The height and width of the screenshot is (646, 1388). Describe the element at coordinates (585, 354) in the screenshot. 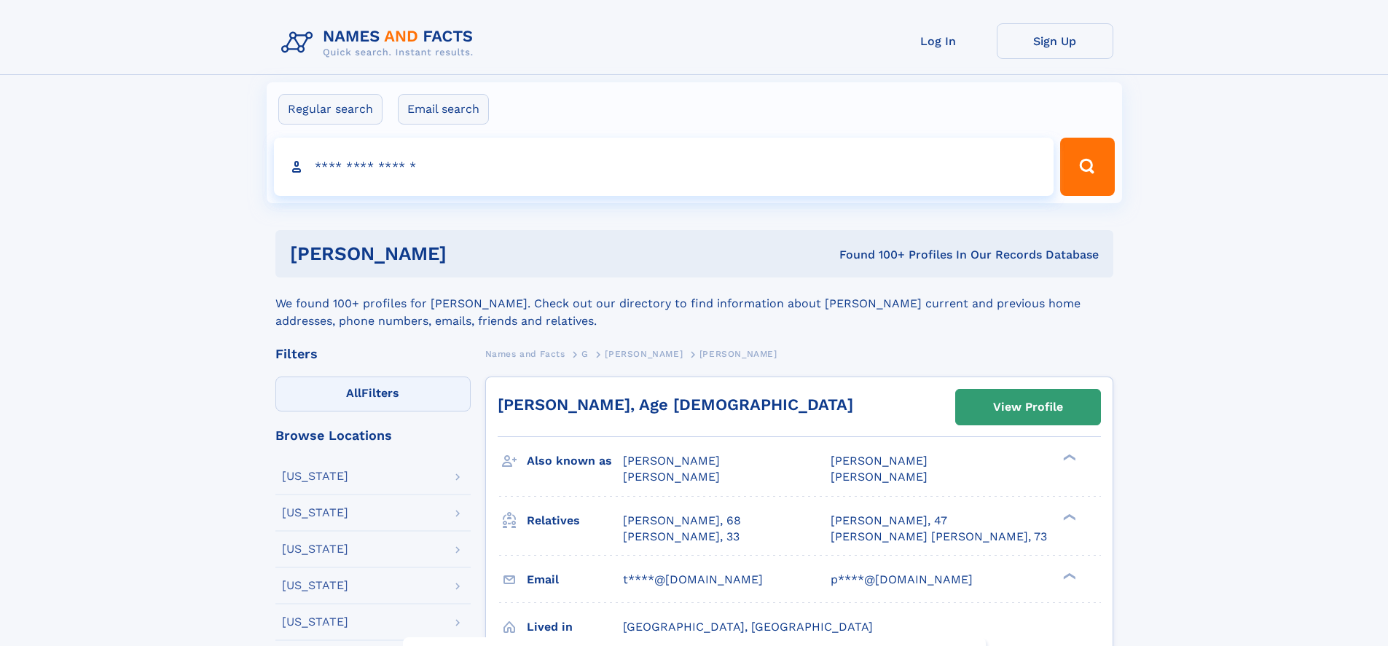

I see `span: G` at that location.